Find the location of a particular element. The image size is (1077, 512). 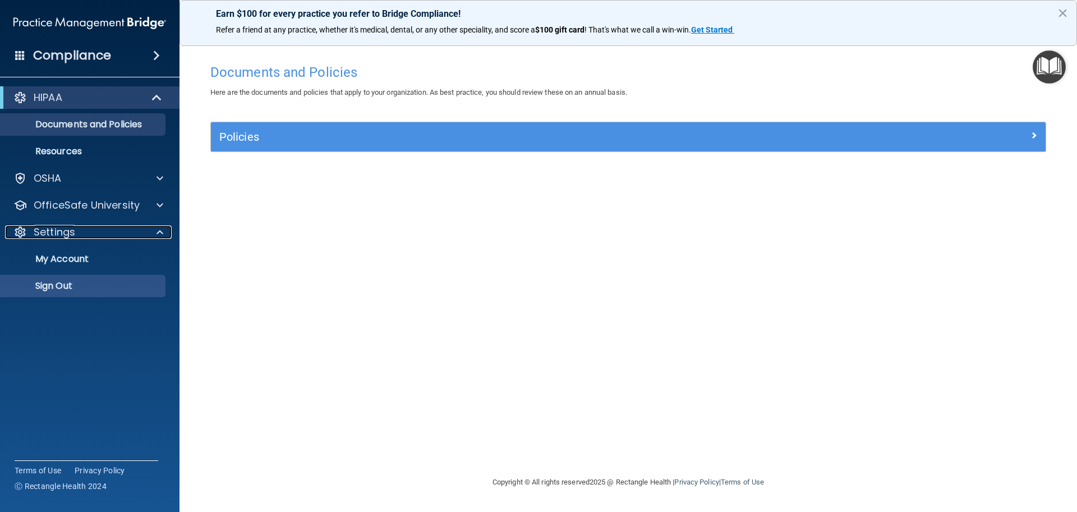

p: My Account is located at coordinates (84, 259).